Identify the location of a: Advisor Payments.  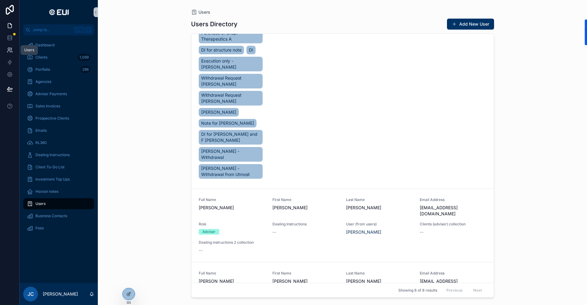
(59, 94).